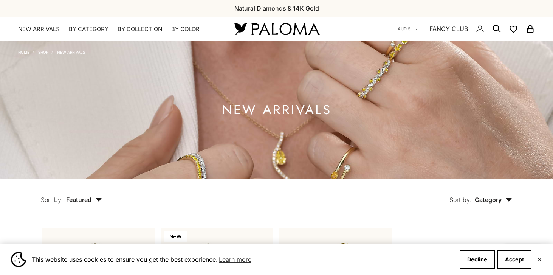 Image resolution: width=553 pixels, height=275 pixels. What do you see at coordinates (84, 200) in the screenshot?
I see `span: Featured` at bounding box center [84, 200].